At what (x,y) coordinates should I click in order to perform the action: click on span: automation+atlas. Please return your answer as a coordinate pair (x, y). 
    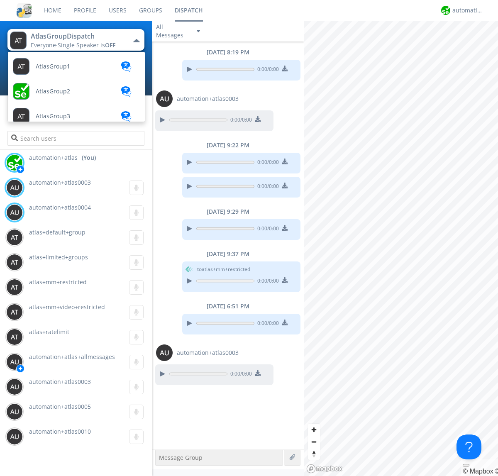
    Looking at the image, I should click on (53, 158).